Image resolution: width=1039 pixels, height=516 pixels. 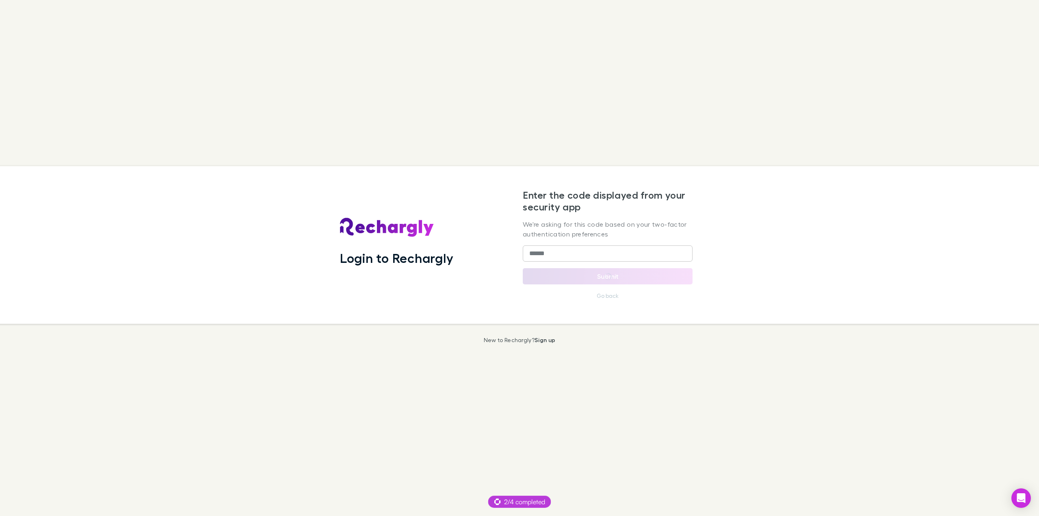 What do you see at coordinates (608, 229) in the screenshot?
I see `p: We're asking for this code based on your two-factor authentication preferences` at bounding box center [608, 229].